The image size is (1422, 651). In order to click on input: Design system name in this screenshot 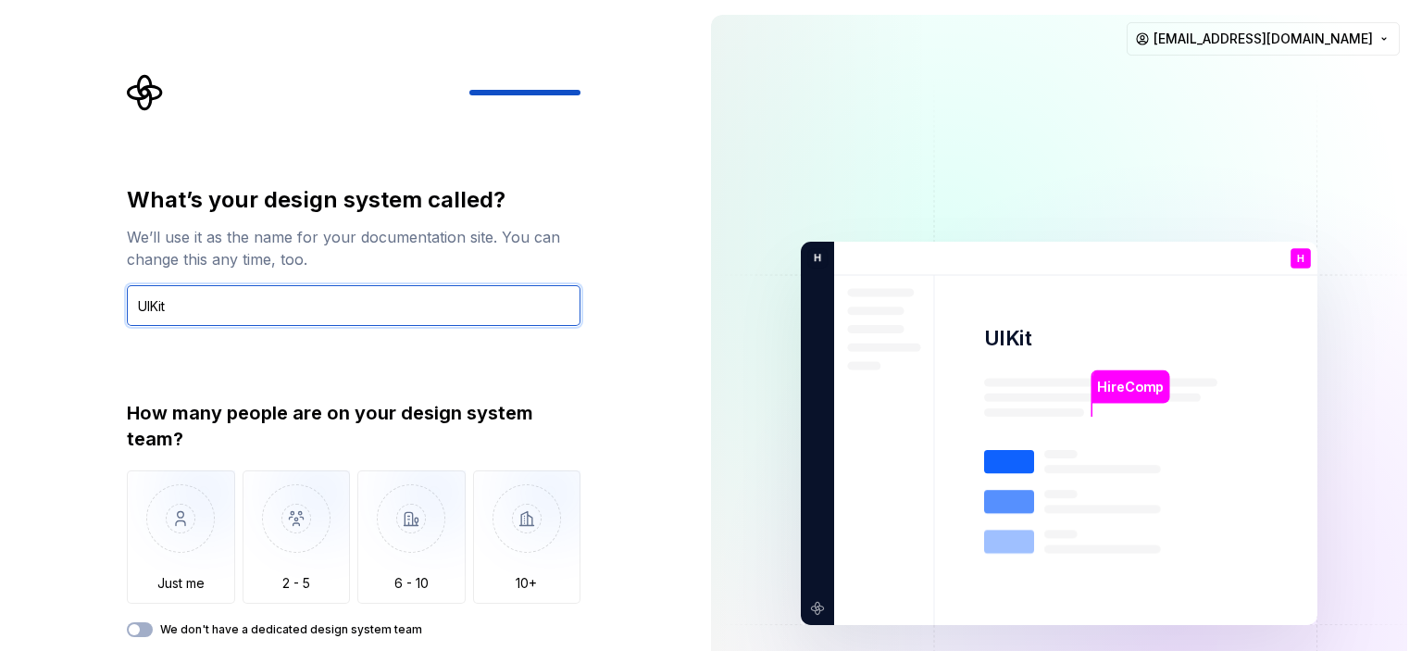, I will do `click(354, 305)`.